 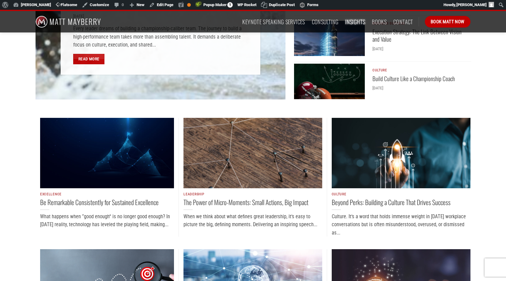 I want to click on a: Consulting, so click(x=326, y=22).